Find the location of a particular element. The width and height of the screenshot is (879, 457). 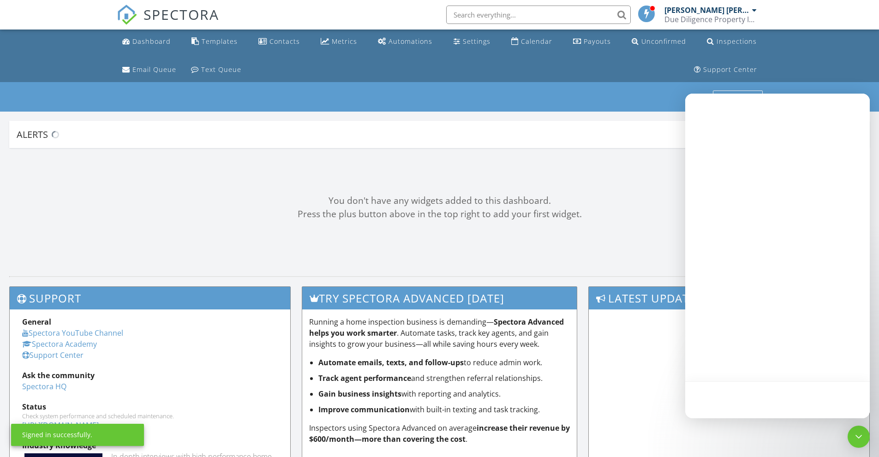

a: Payouts is located at coordinates (592, 42).